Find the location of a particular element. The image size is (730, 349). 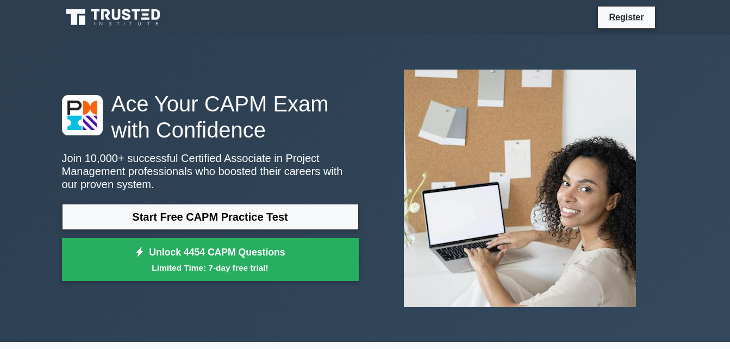

small: Limited Time: 7-day free trial! is located at coordinates (210, 267).